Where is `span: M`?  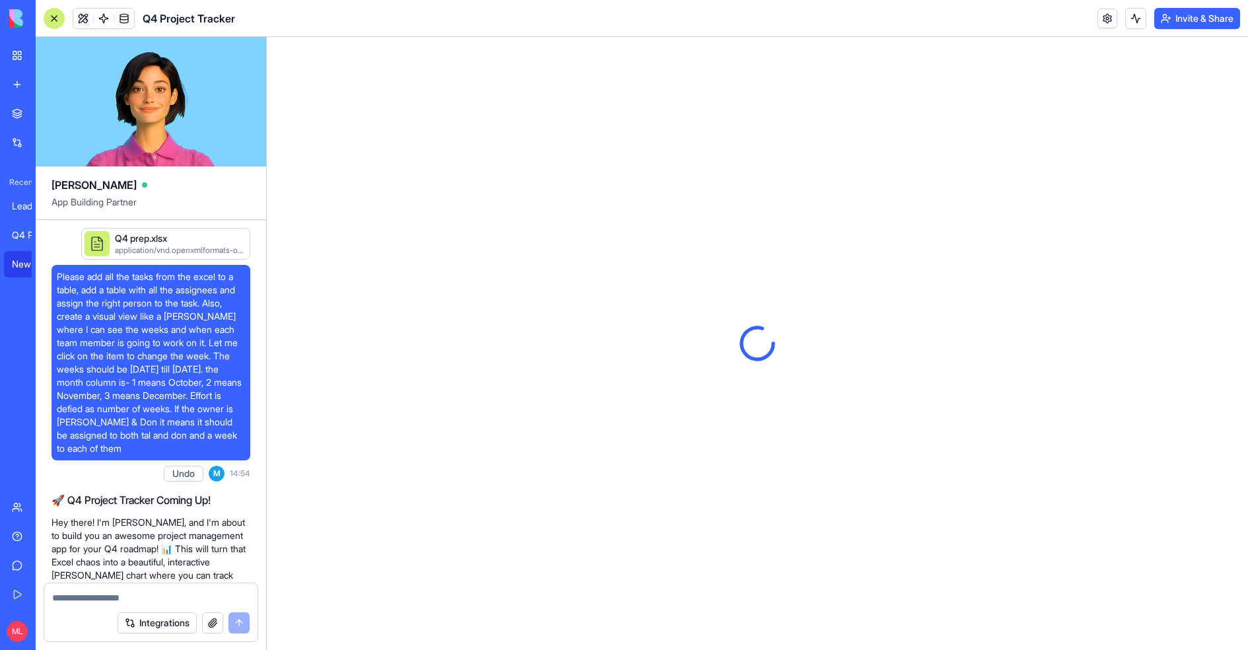 span: M is located at coordinates (217, 473).